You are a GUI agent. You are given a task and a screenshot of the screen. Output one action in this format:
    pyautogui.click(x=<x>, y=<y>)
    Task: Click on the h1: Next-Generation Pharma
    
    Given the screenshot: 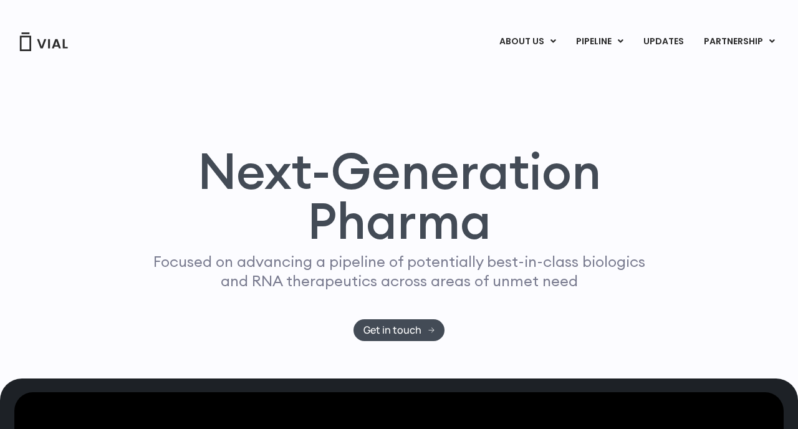 What is the action you would take?
    pyautogui.click(x=399, y=196)
    